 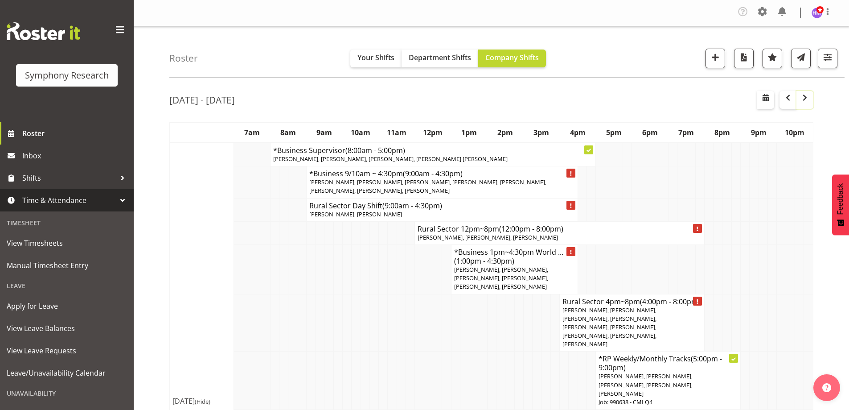 What do you see at coordinates (67, 393) in the screenshot?
I see `div: Unavailability` at bounding box center [67, 393].